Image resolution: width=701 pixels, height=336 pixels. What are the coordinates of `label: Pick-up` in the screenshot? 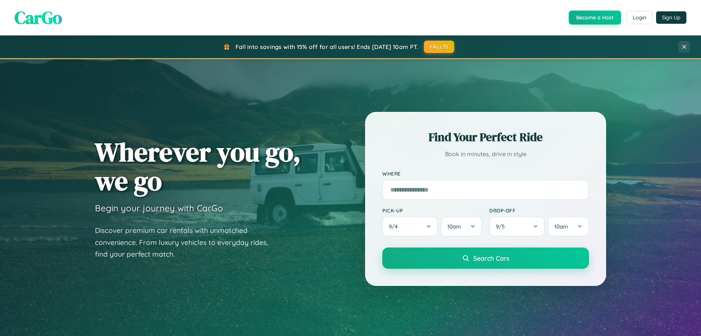 It's located at (432, 210).